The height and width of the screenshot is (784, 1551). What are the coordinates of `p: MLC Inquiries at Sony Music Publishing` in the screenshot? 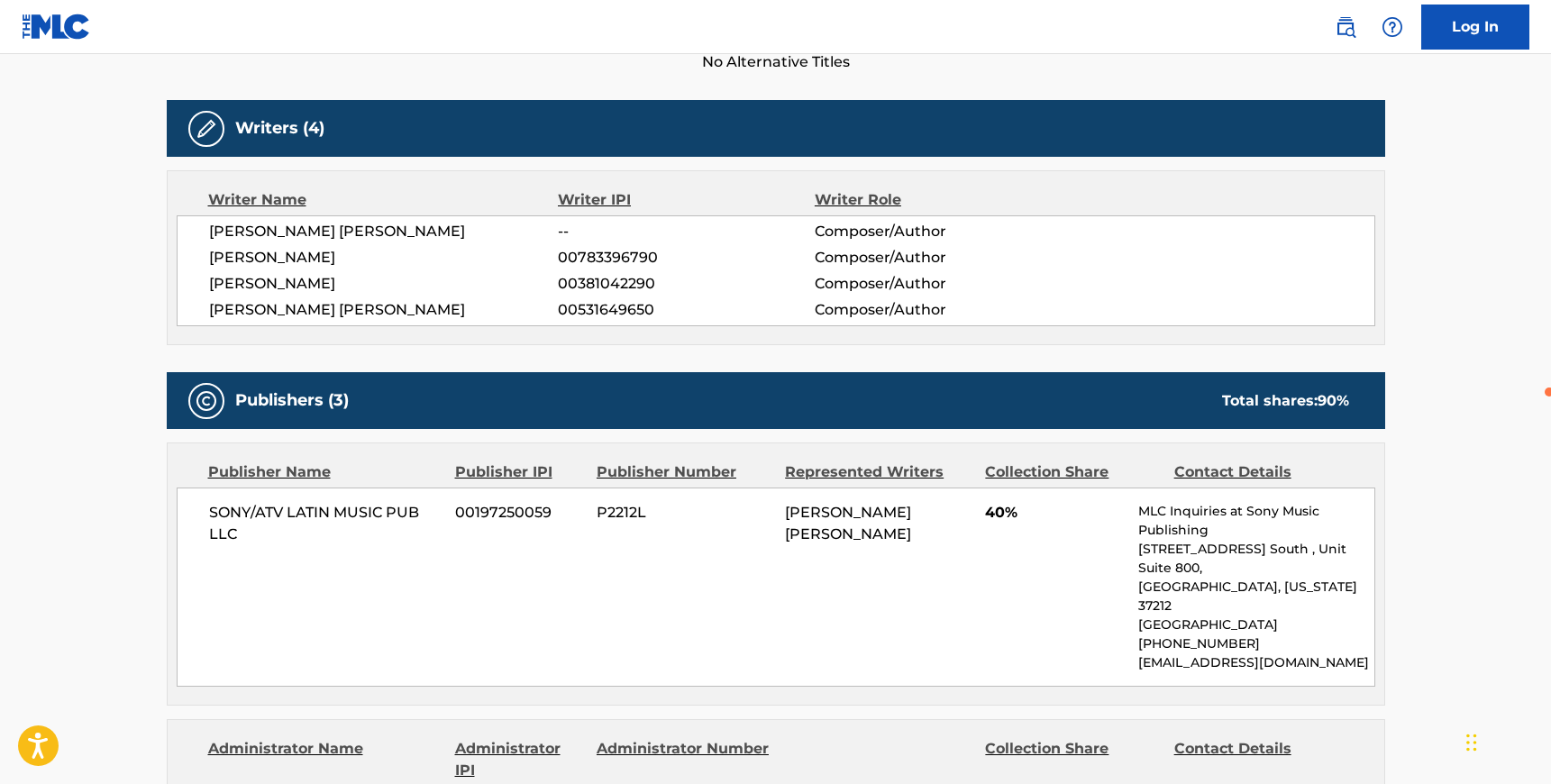 It's located at (1255, 521).